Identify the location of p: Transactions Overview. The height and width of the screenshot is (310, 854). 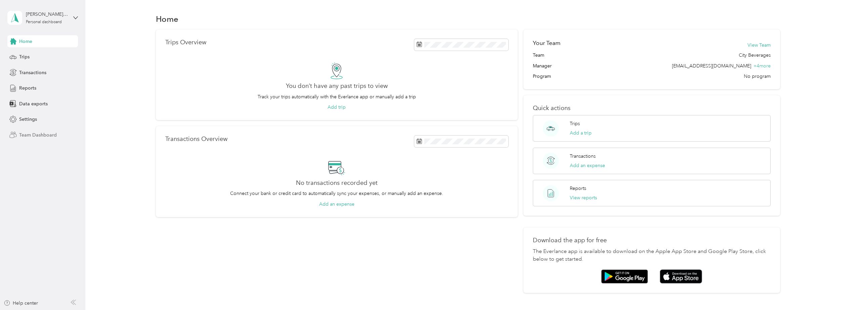
(196, 139).